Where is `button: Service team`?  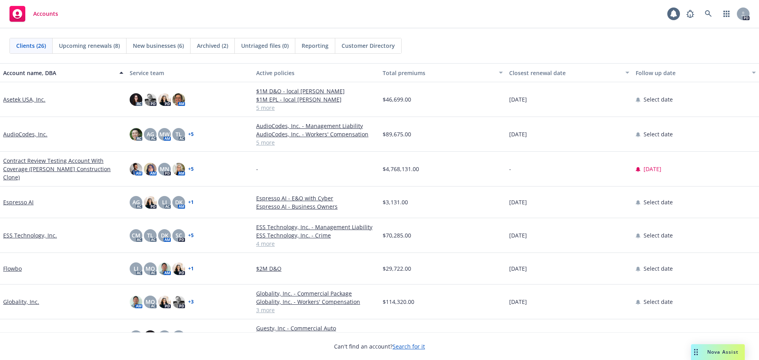 button: Service team is located at coordinates (190, 73).